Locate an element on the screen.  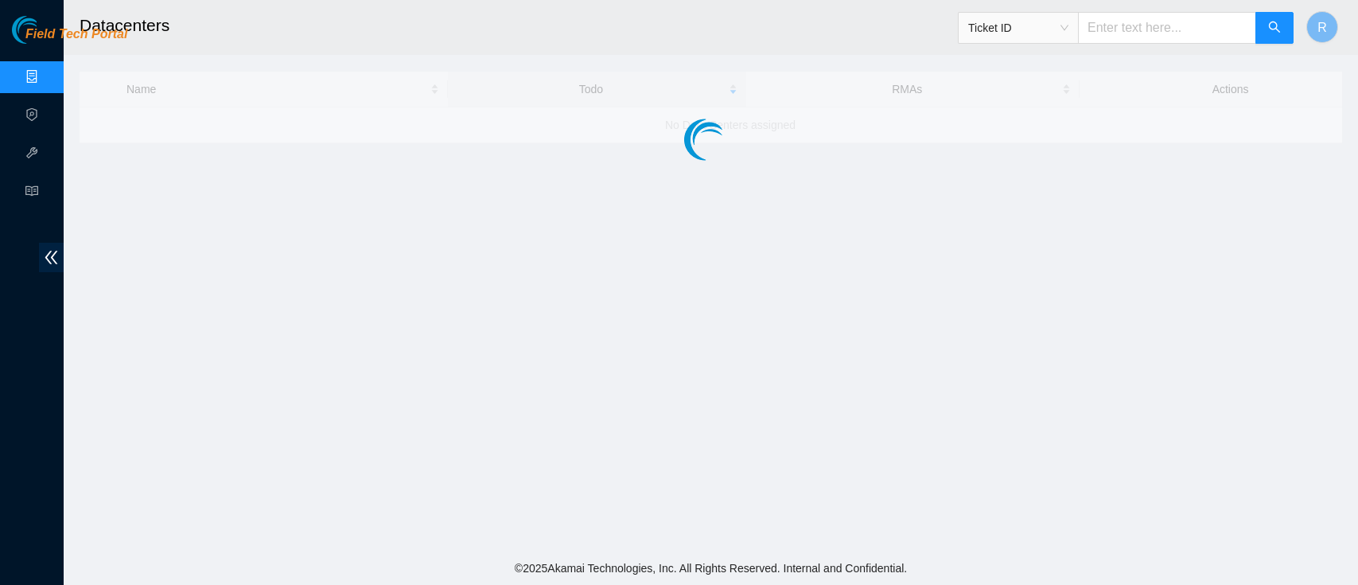
span: Field Tech Portal is located at coordinates (76, 34).